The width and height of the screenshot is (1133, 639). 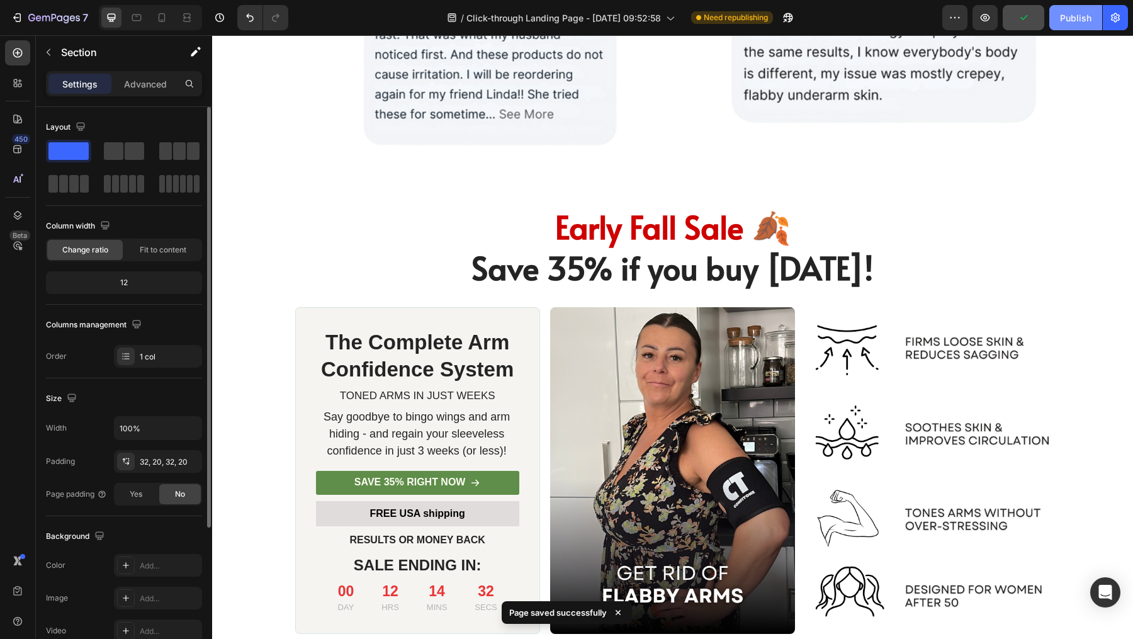 What do you see at coordinates (67, 127) in the screenshot?
I see `div: Layout` at bounding box center [67, 127].